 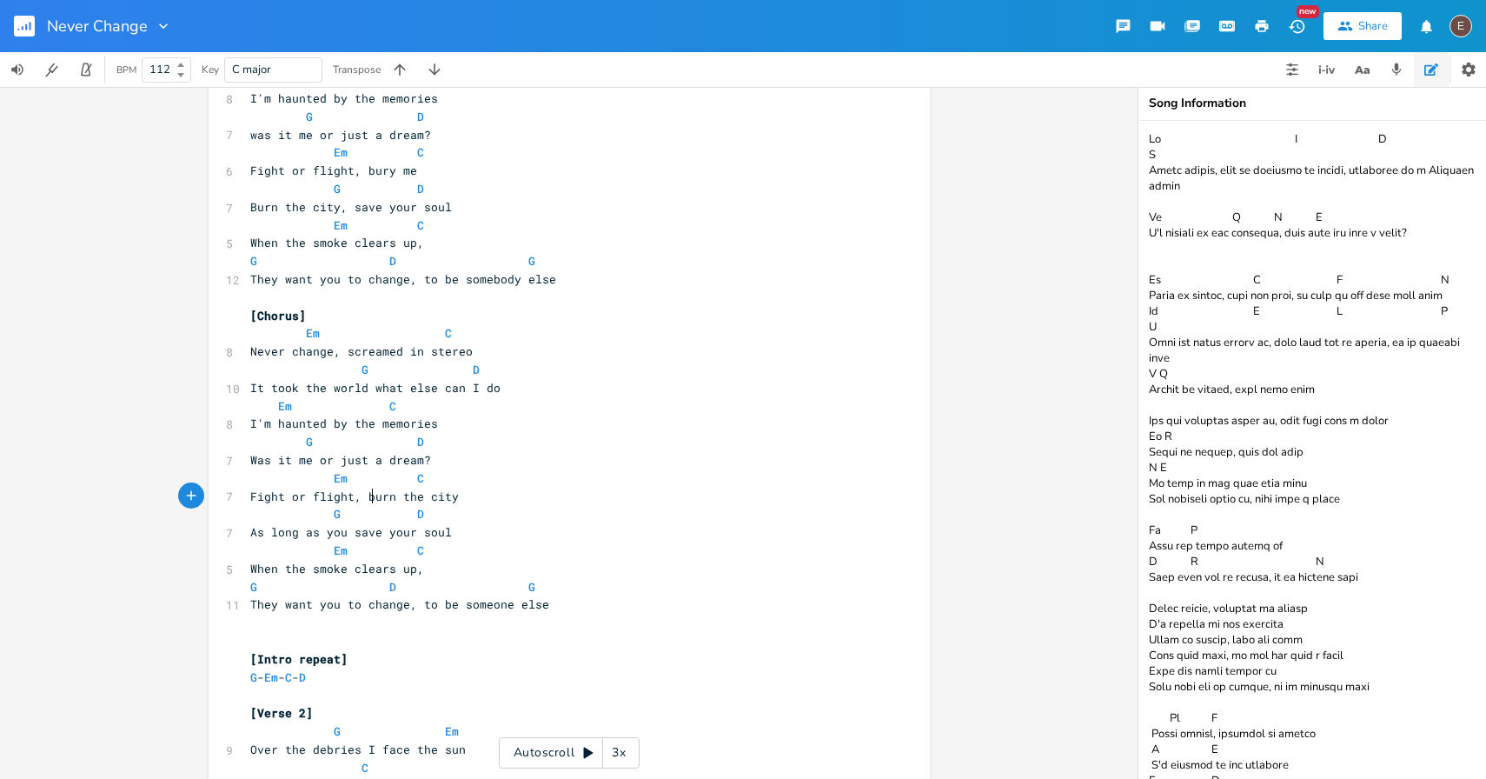 I want to click on div: edward, so click(x=1461, y=26).